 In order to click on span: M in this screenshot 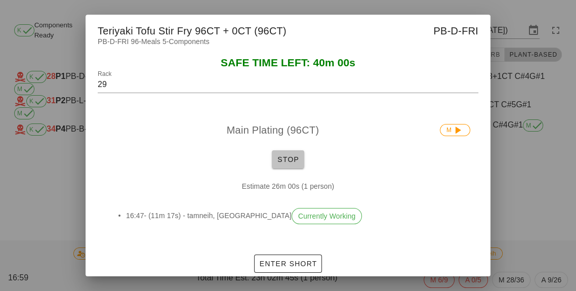, I will do `click(455, 130)`.